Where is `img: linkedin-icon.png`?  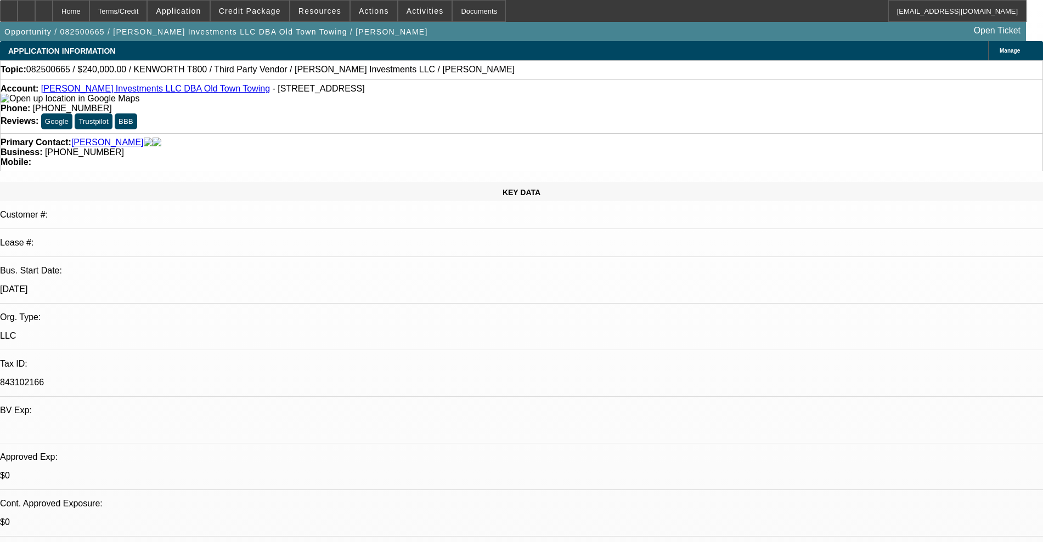 img: linkedin-icon.png is located at coordinates (157, 143).